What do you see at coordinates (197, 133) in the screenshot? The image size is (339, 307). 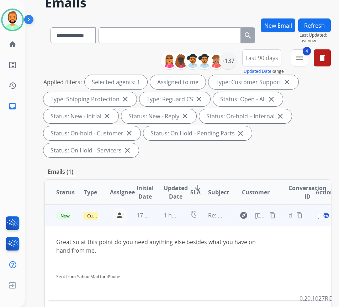 I see `div: Status: On Hold - Pending Parts` at bounding box center [197, 133].